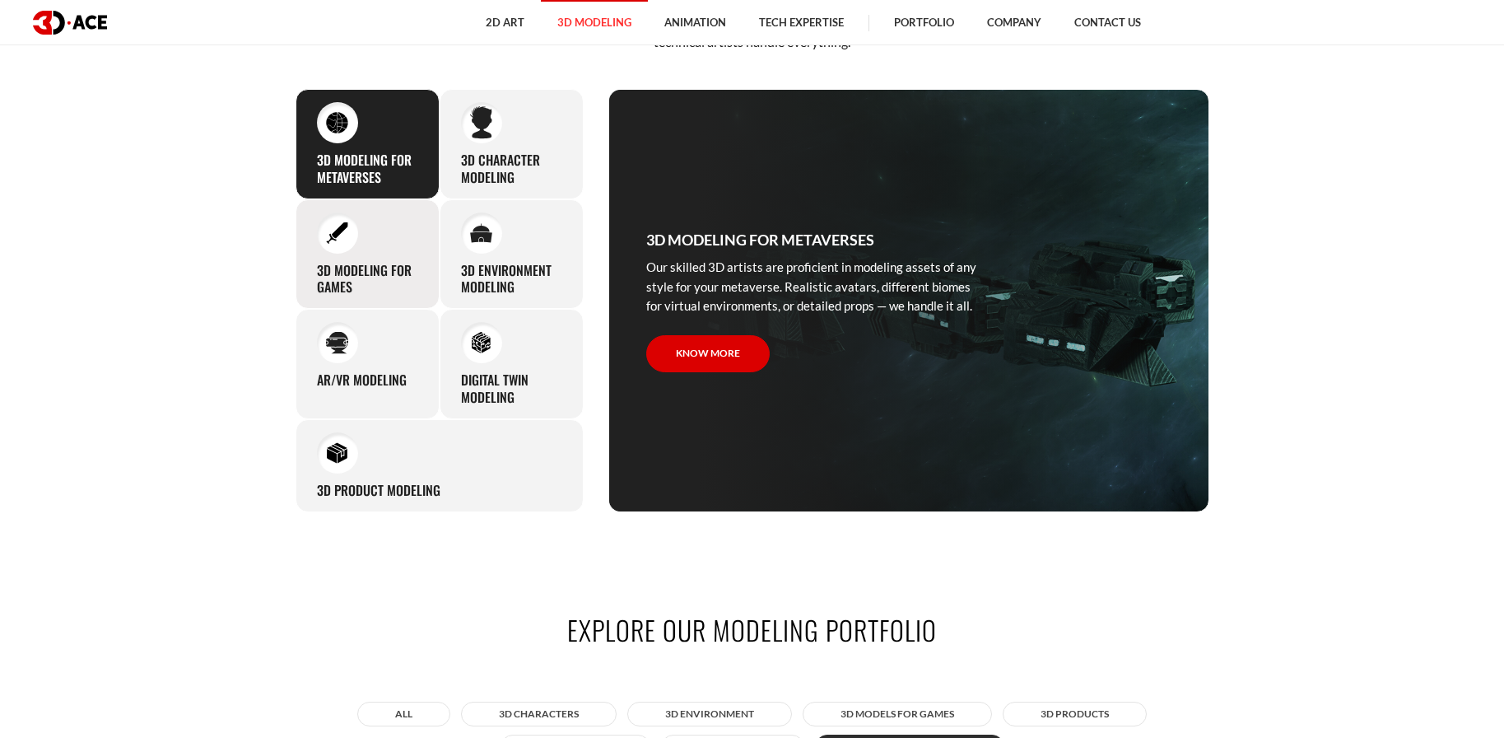 Image resolution: width=1504 pixels, height=738 pixels. What do you see at coordinates (337, 343) in the screenshot?
I see `img: AR/VR modeling` at bounding box center [337, 343].